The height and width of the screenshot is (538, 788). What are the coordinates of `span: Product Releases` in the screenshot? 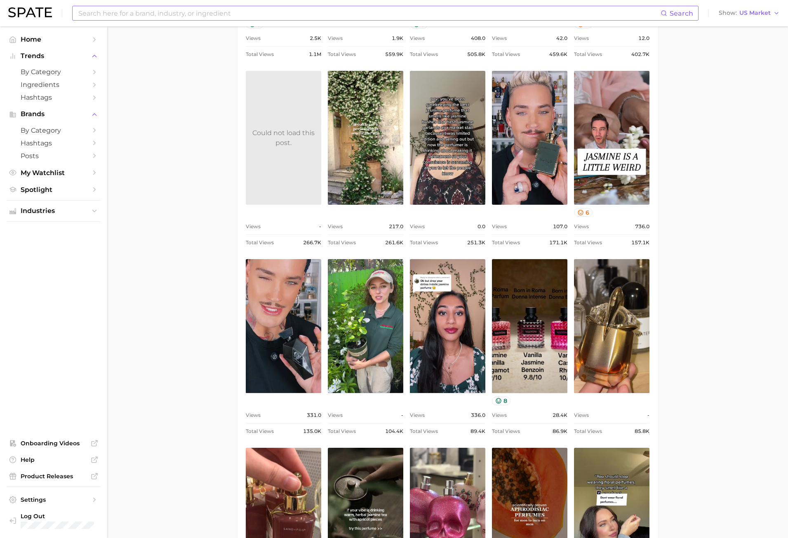 It's located at (54, 477).